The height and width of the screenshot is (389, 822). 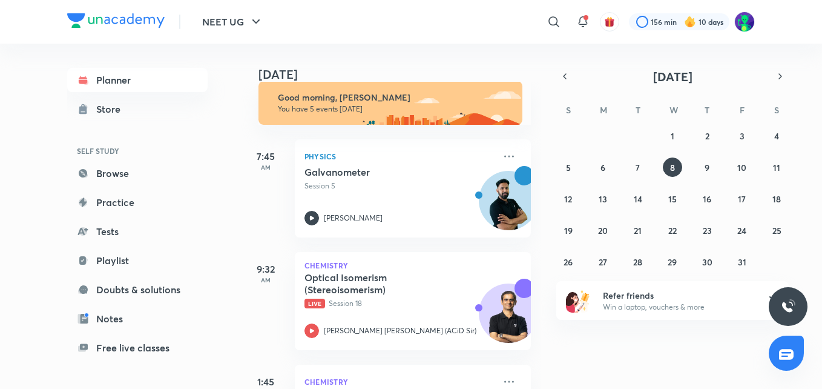 I want to click on button: October 24, 2025, so click(x=742, y=230).